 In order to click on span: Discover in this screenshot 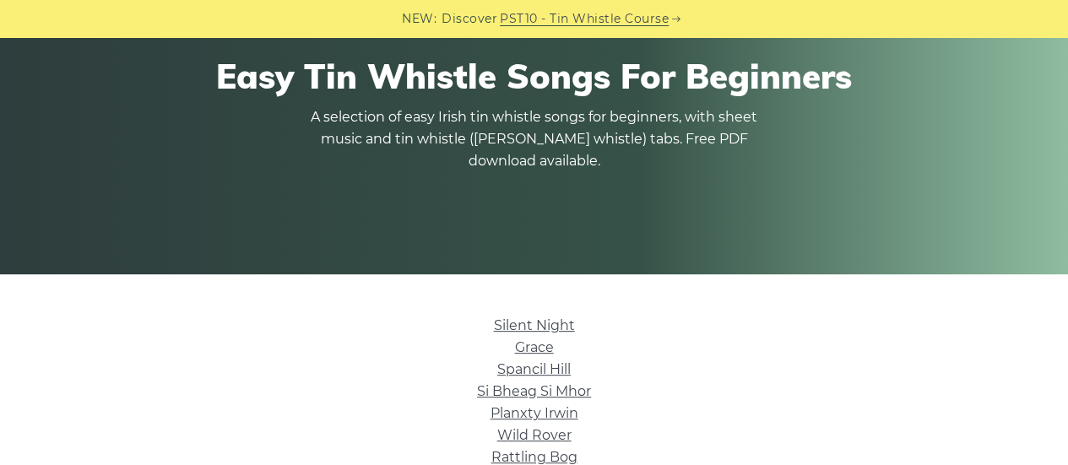, I will do `click(470, 19)`.